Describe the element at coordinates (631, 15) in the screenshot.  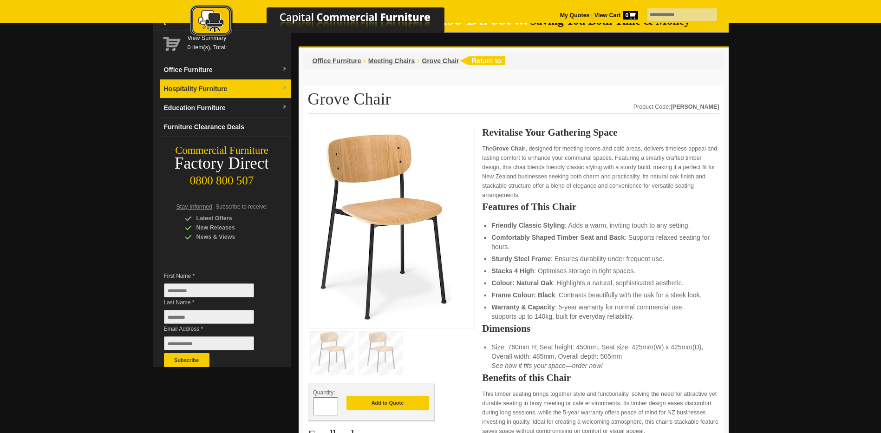
I see `span: 0` at that location.